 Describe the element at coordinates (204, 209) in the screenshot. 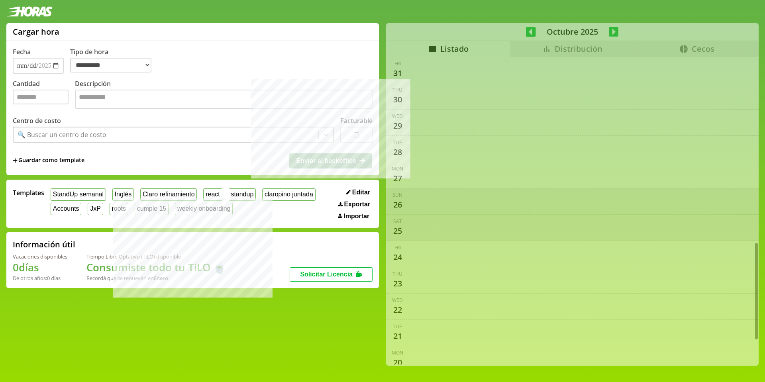

I see `button: weekly onboarding` at that location.